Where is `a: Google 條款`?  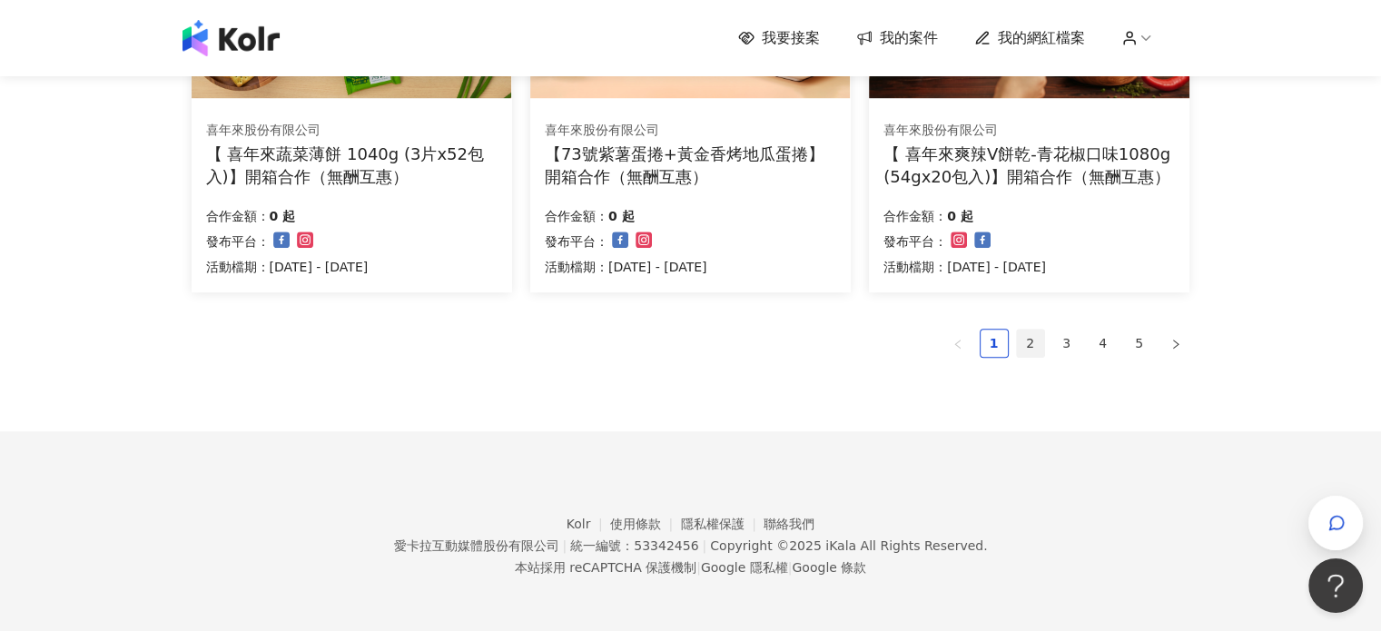
a: Google 條款 is located at coordinates (829, 567).